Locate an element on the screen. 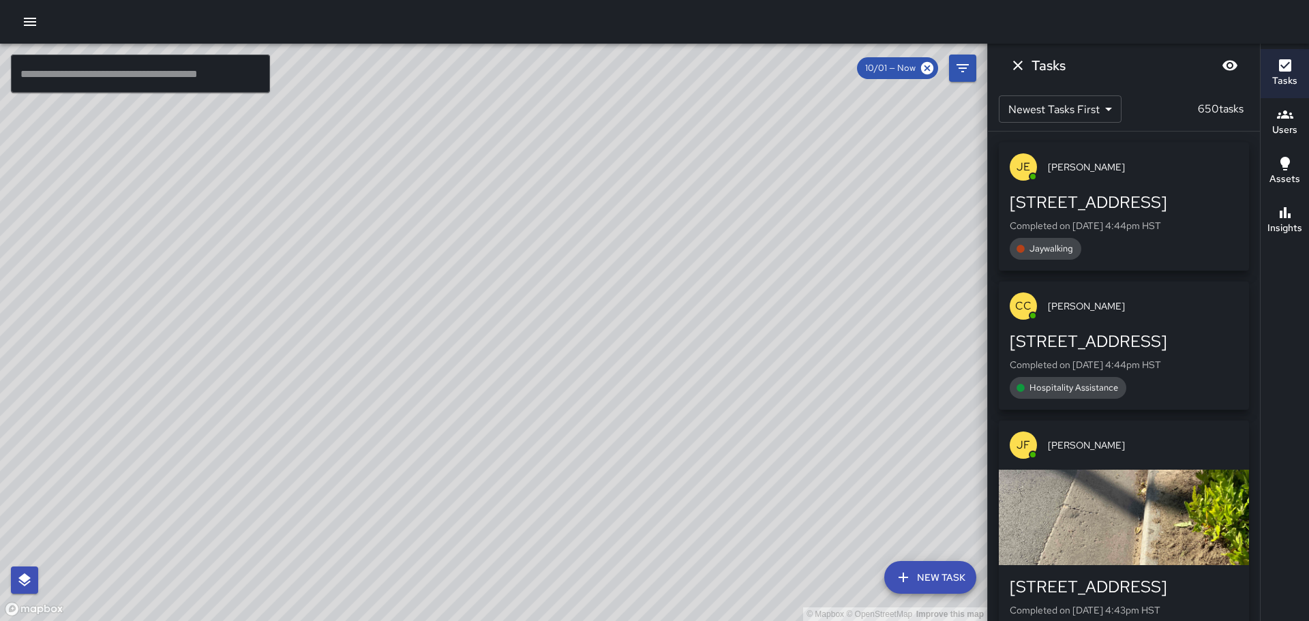 The height and width of the screenshot is (621, 1309). span: Hospitality Assistance is located at coordinates (1074, 388).